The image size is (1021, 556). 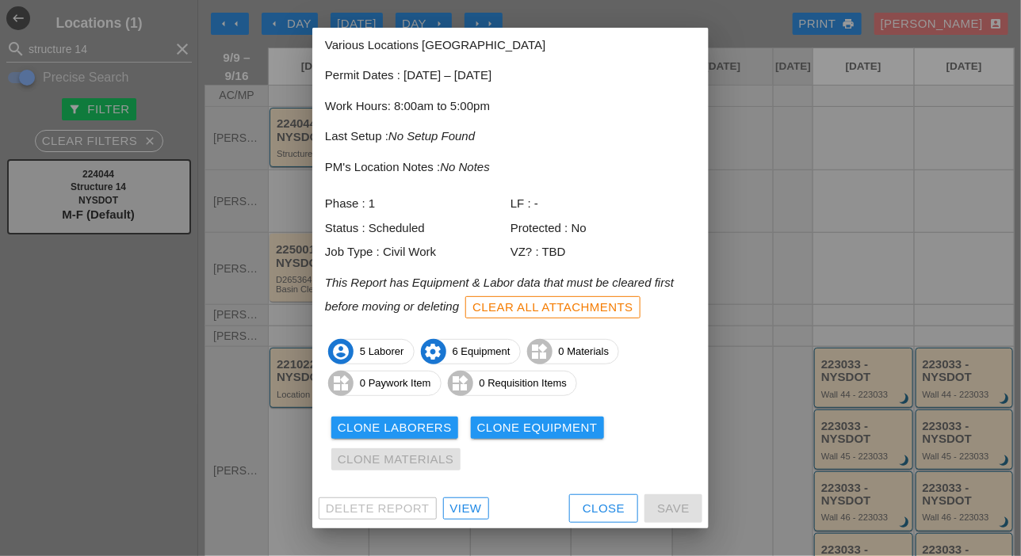 What do you see at coordinates (395, 428) in the screenshot?
I see `button: Clone Laborers` at bounding box center [395, 428].